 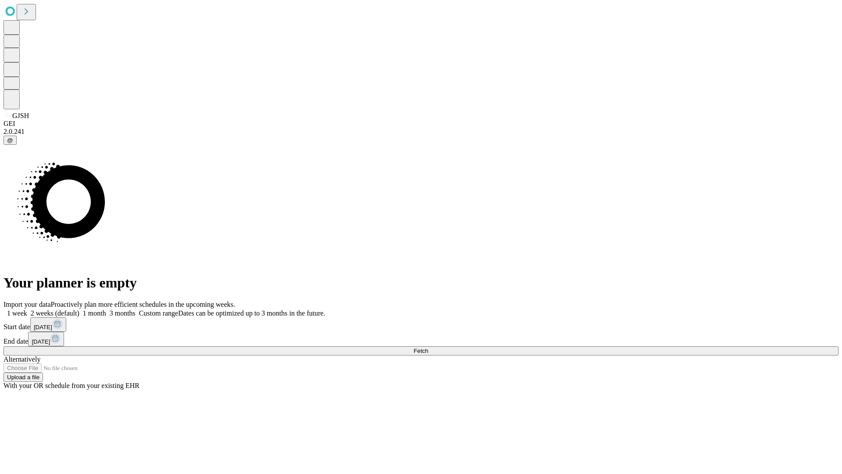 What do you see at coordinates (27, 304) in the screenshot?
I see `span: Import your data` at bounding box center [27, 304].